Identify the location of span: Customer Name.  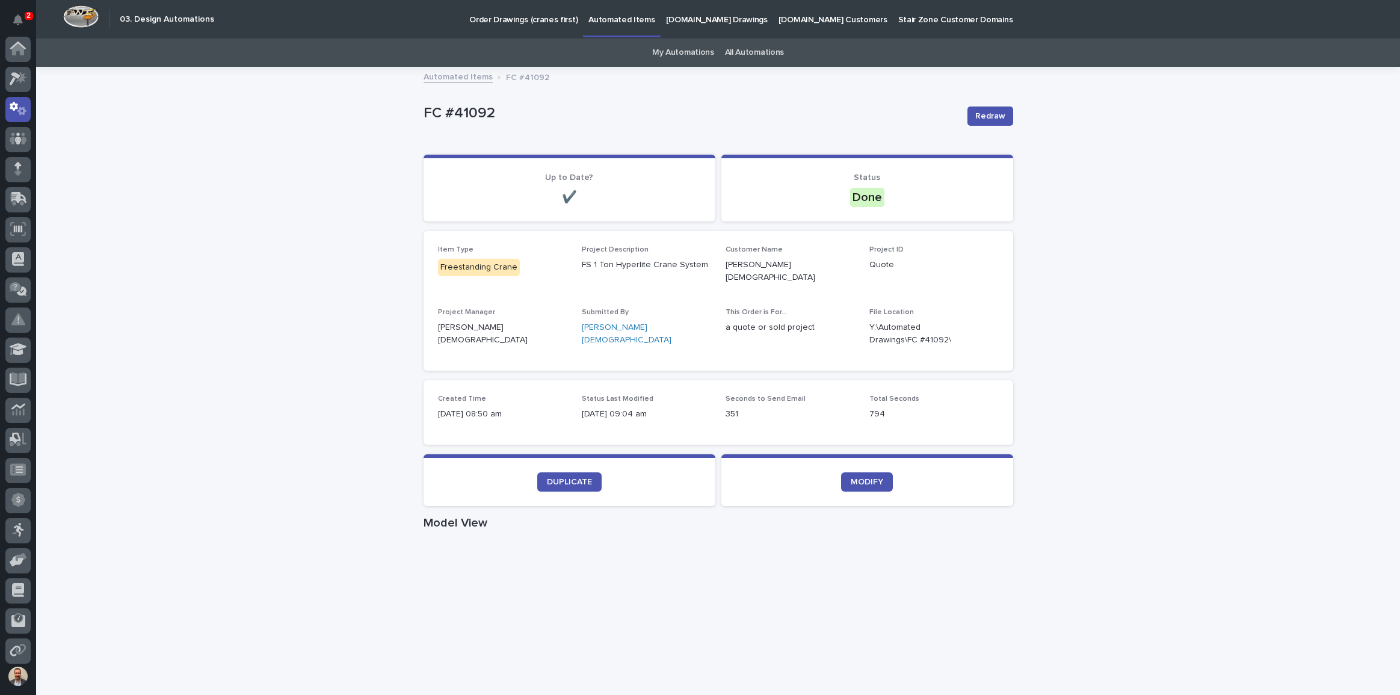
(754, 250).